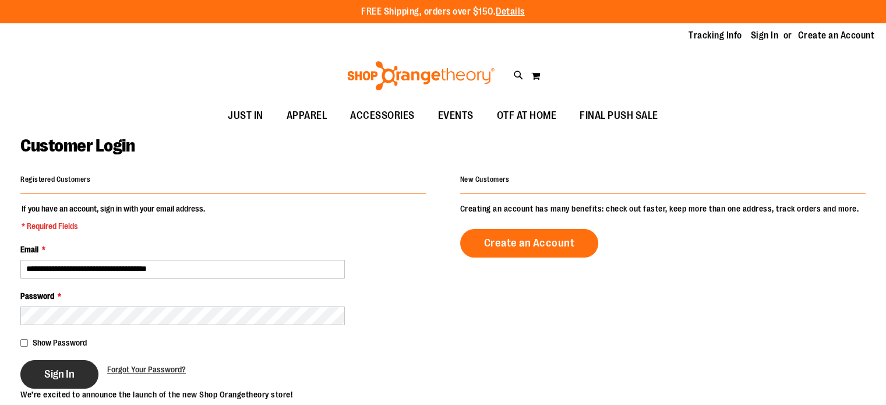 The width and height of the screenshot is (886, 405). What do you see at coordinates (716, 36) in the screenshot?
I see `a: Tracking Info` at bounding box center [716, 36].